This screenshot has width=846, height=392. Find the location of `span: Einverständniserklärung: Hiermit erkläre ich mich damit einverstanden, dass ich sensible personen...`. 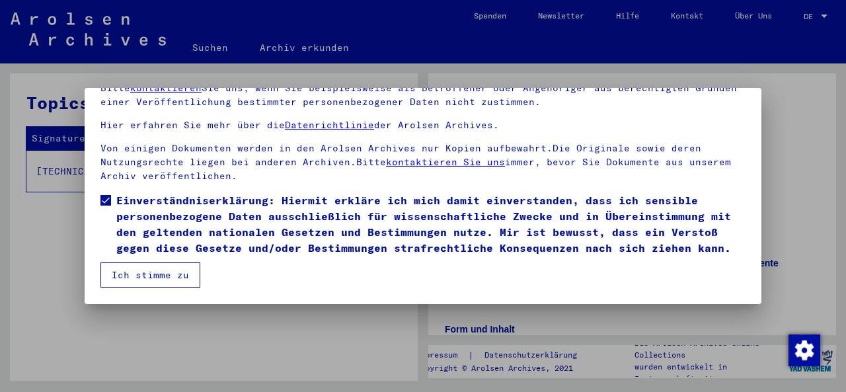

span: Einverständniserklärung: Hiermit erkläre ich mich damit einverstanden, dass ich sensible personen... is located at coordinates (431, 224).